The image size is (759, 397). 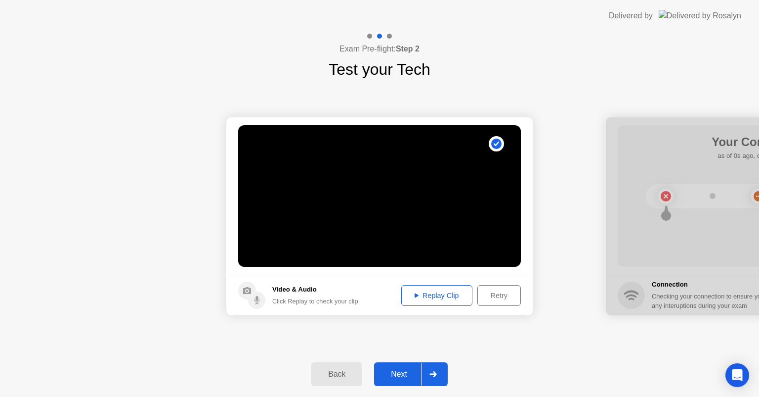 What do you see at coordinates (738, 375) in the screenshot?
I see `div: Open Intercom Messenger` at bounding box center [738, 375].